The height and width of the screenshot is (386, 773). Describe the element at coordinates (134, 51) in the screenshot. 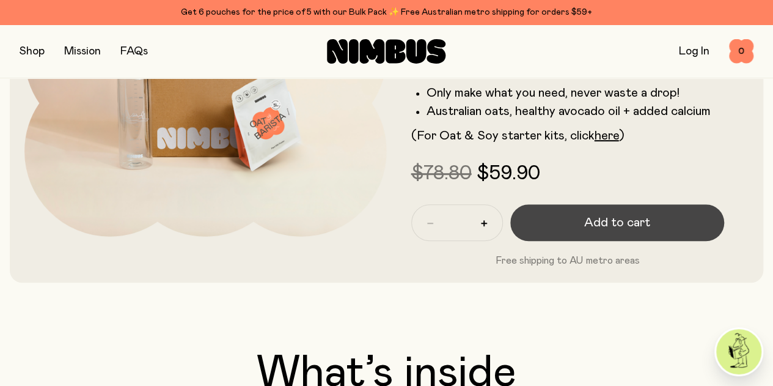

I see `a: FAQs` at that location.